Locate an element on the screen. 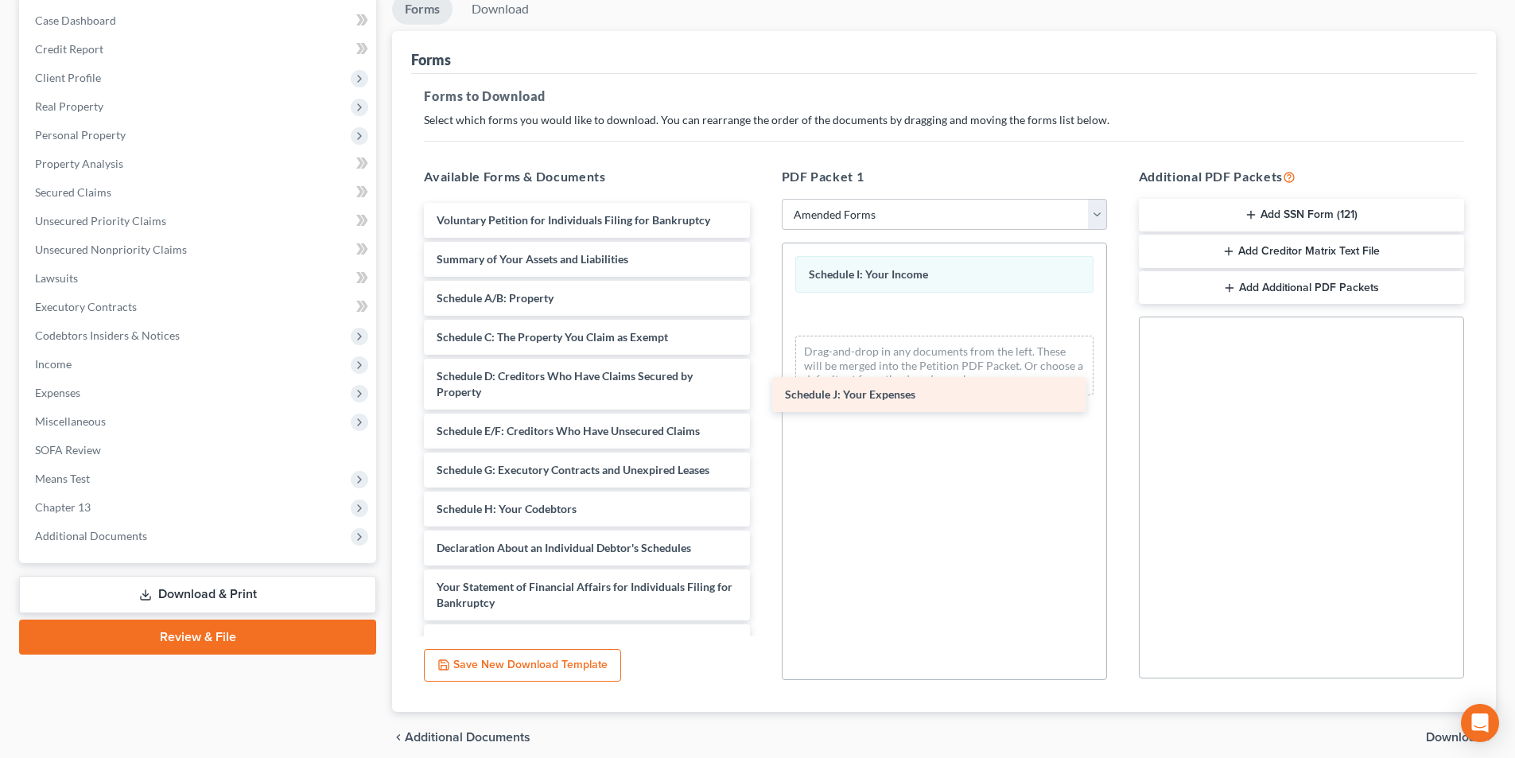  span: Schedule J: Your Expenses is located at coordinates (850, 394).